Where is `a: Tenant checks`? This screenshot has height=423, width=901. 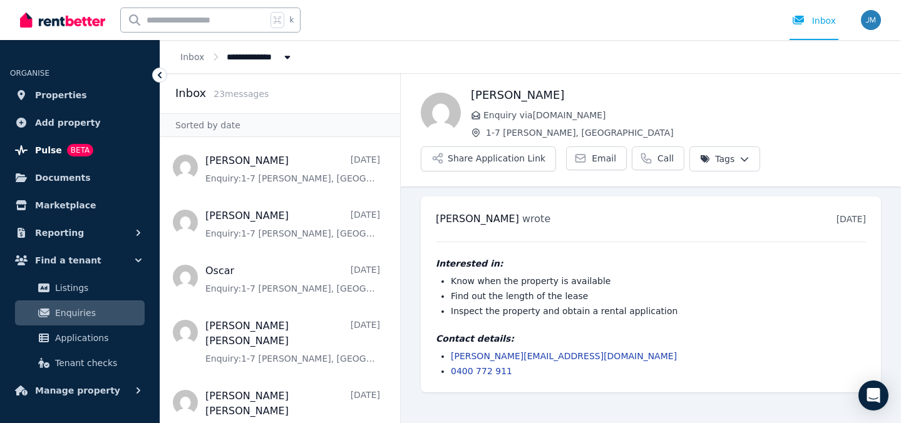 a: Tenant checks is located at coordinates (80, 363).